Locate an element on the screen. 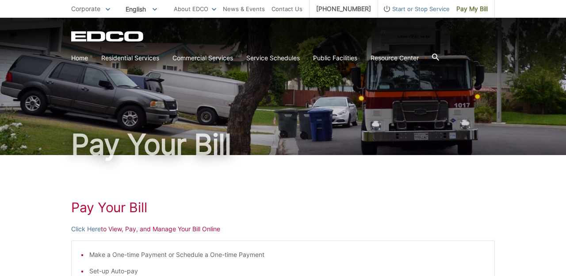 This screenshot has height=276, width=566. a: EDCD logo. Return to the homepage. is located at coordinates (108, 36).